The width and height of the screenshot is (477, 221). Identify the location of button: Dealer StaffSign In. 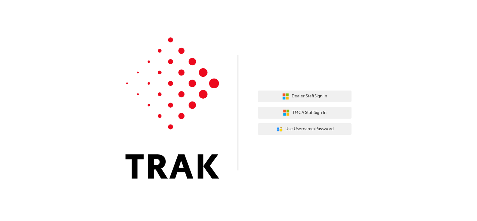
(305, 97).